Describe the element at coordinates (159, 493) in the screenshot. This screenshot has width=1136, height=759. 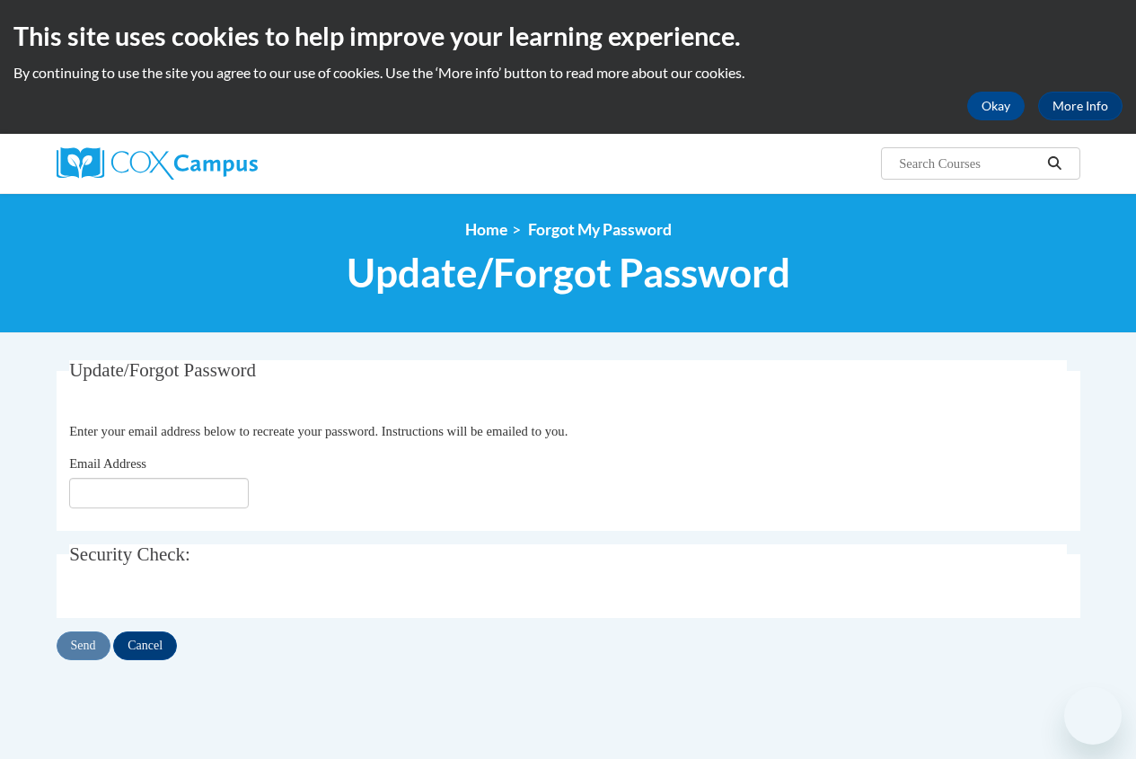
I see `input: Email` at that location.